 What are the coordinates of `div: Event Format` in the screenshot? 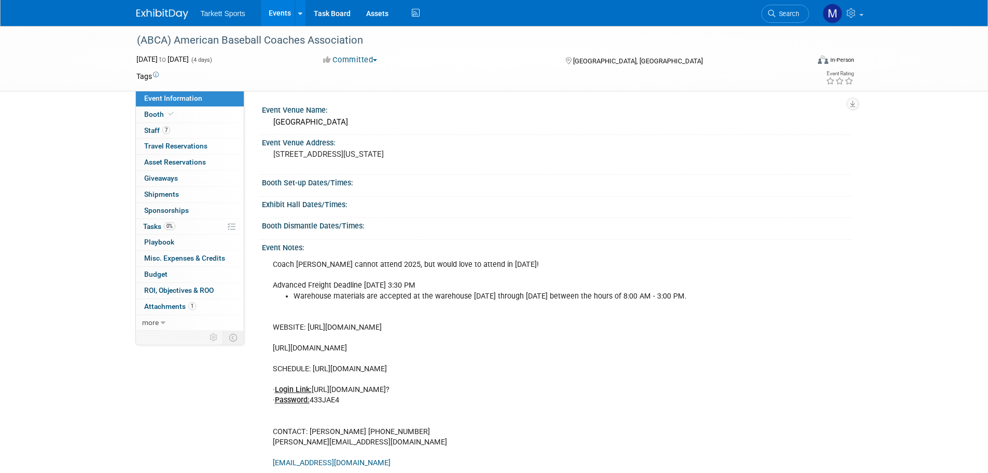 It's located at (801, 62).